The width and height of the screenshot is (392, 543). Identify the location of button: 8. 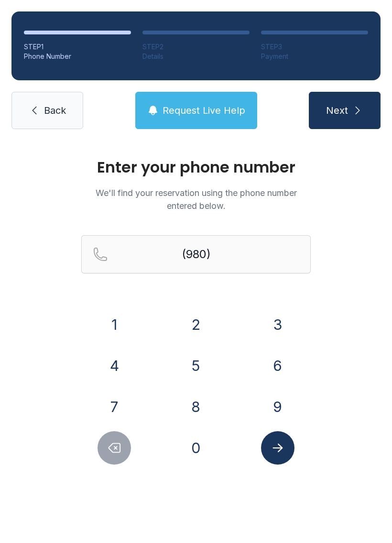
(196, 407).